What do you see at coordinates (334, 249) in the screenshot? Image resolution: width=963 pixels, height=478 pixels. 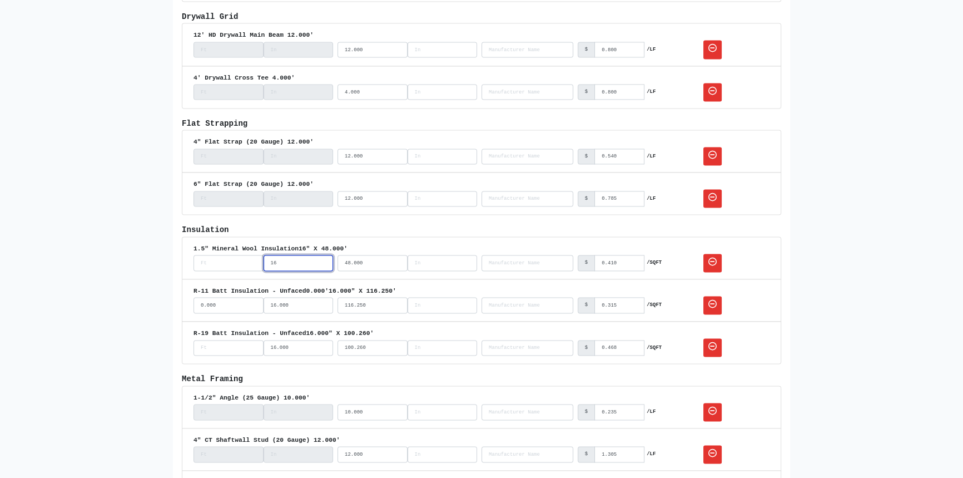 I see `span: 48.000'` at bounding box center [334, 249].